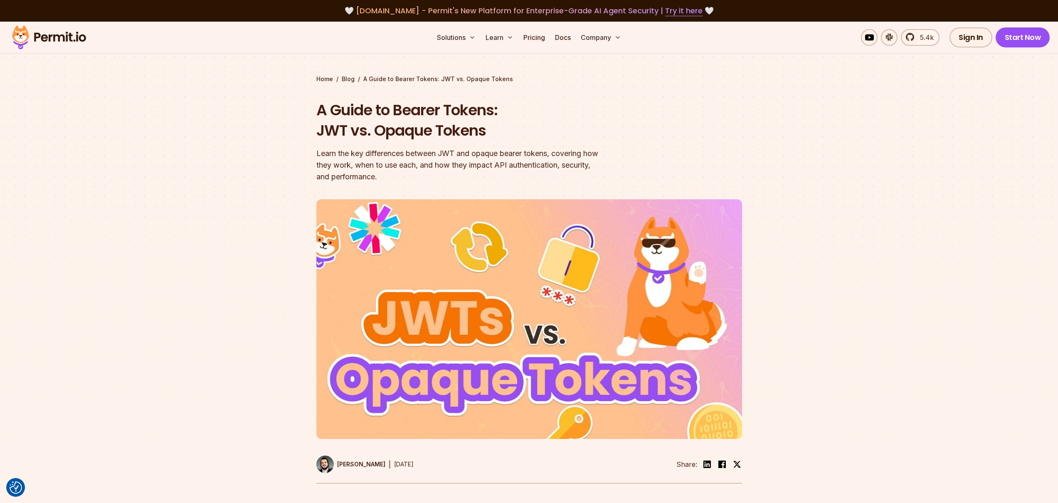 The image size is (1058, 503). What do you see at coordinates (707, 464) in the screenshot?
I see `img: linkedin` at bounding box center [707, 464].